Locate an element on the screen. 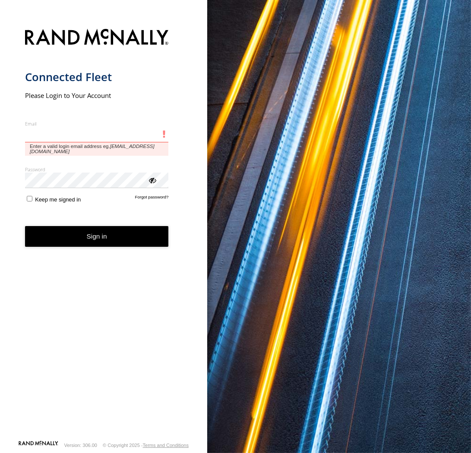 This screenshot has height=453, width=471. div: Version: 306.00 is located at coordinates (81, 446).